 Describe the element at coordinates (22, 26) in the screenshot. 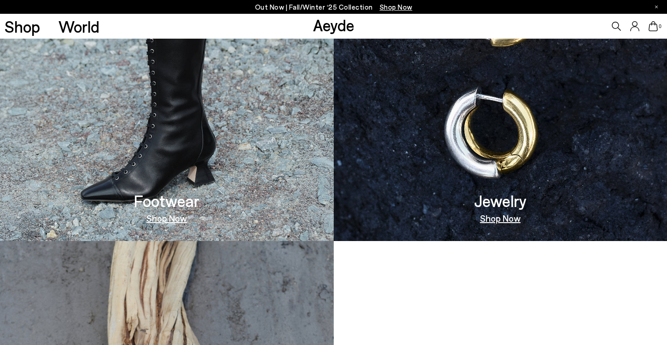

I see `a: Shop` at that location.